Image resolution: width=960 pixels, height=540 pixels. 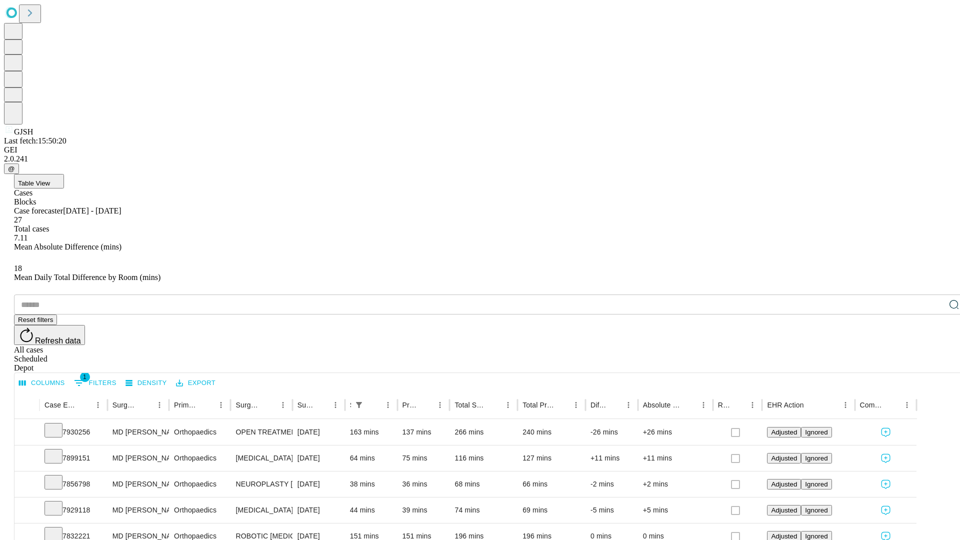 What do you see at coordinates (371, 484) in the screenshot?
I see `div: 38 mins` at bounding box center [371, 484].